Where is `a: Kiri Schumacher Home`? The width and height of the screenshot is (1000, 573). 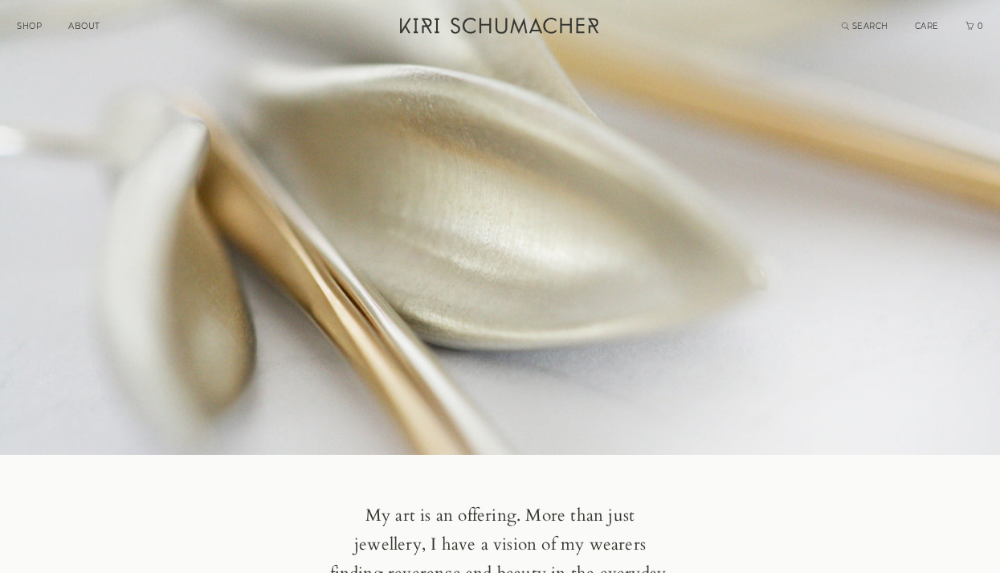 a: Kiri Schumacher Home is located at coordinates (500, 28).